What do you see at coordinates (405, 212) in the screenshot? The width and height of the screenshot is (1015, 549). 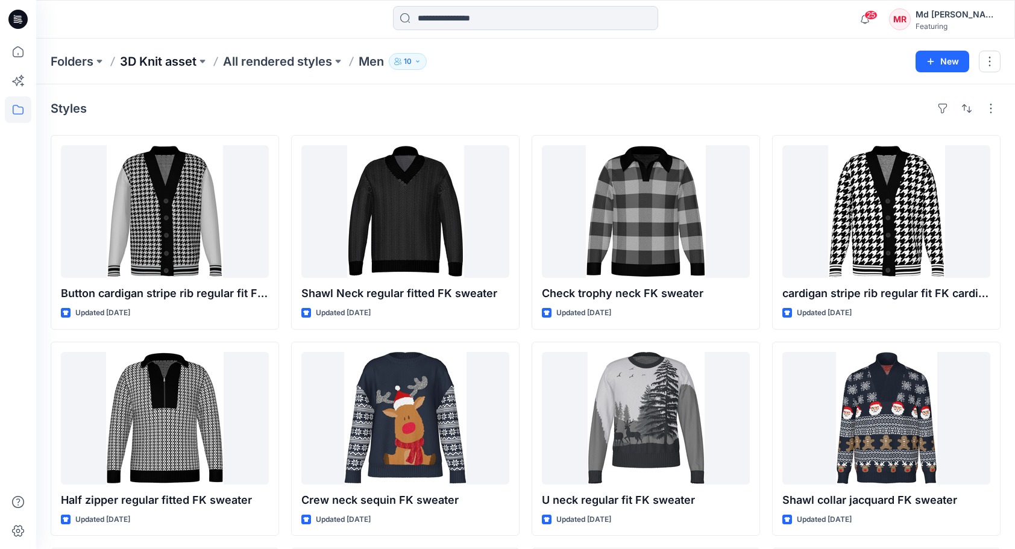 I see `a: Shawl Neck regular fitted FK sweater` at bounding box center [405, 212].